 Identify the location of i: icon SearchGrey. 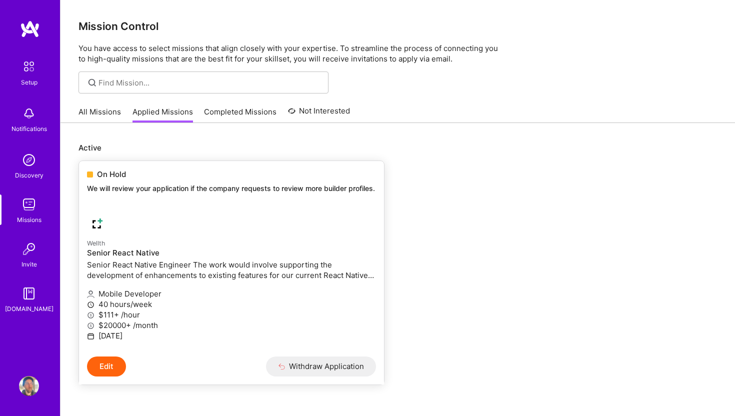
(92, 82).